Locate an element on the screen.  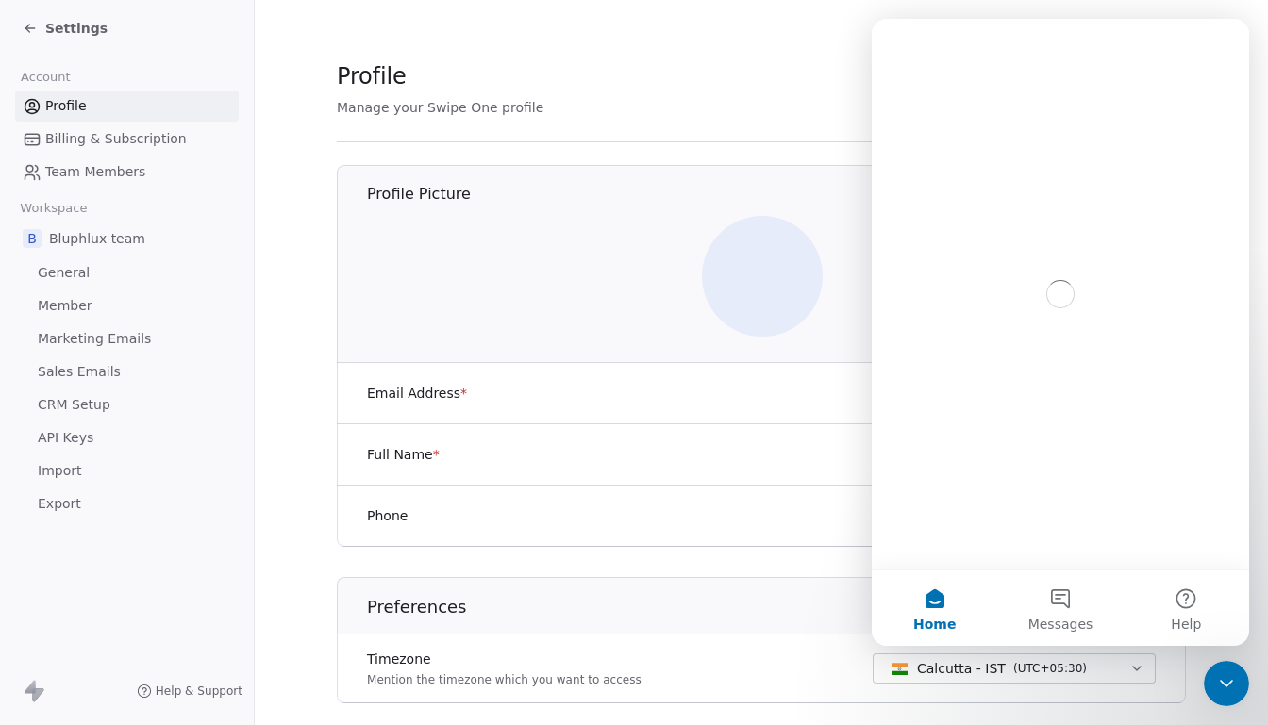
span: Help is located at coordinates (314, 606).